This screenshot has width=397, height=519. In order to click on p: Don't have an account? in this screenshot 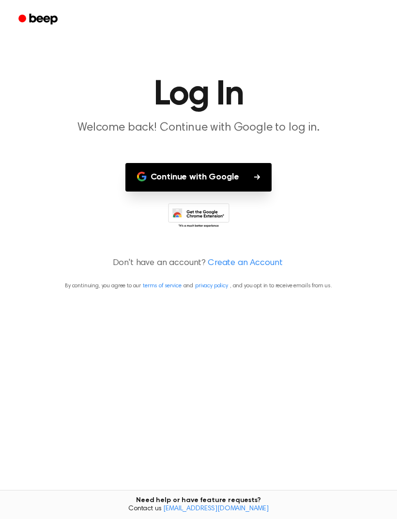, I will do `click(198, 263)`.